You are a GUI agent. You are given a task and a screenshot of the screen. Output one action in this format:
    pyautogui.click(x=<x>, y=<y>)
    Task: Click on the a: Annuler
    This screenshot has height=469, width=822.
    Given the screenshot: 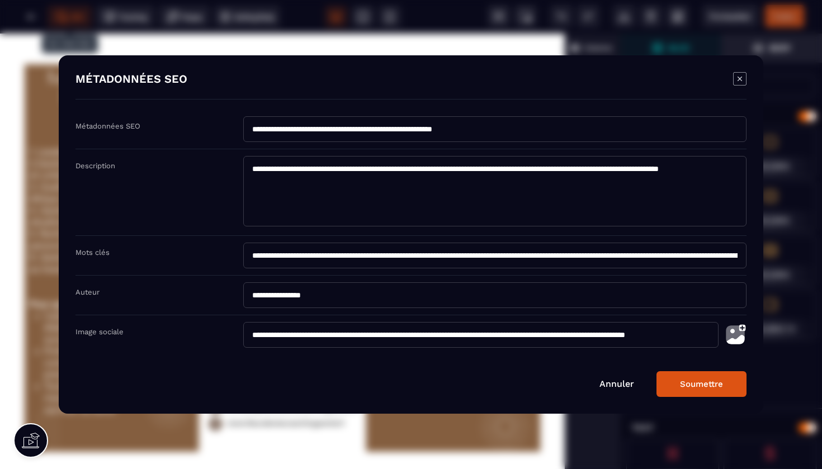 What is the action you would take?
    pyautogui.click(x=617, y=384)
    